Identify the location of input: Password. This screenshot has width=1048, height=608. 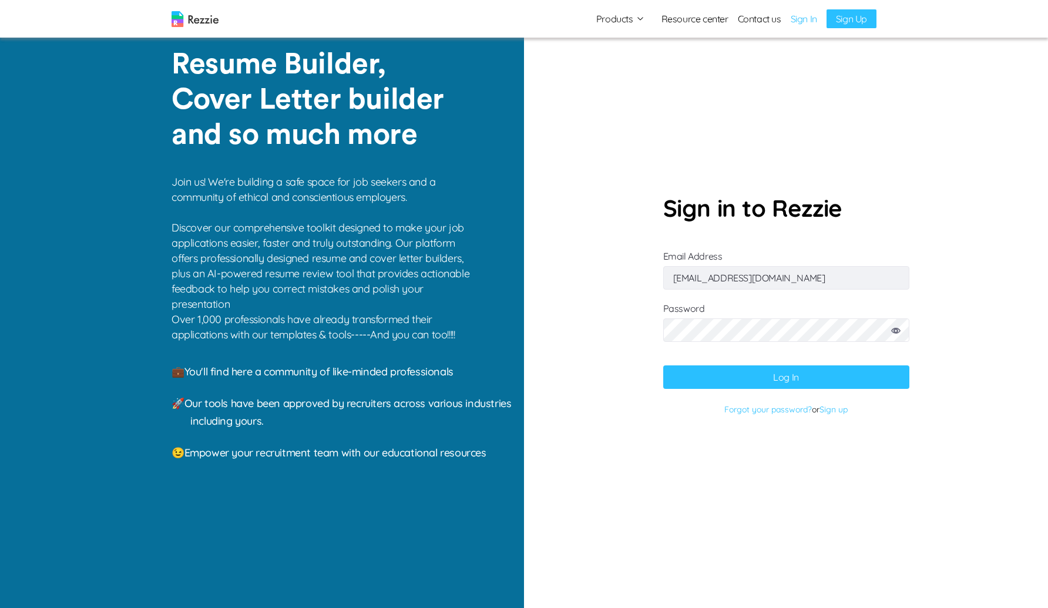
(786, 330).